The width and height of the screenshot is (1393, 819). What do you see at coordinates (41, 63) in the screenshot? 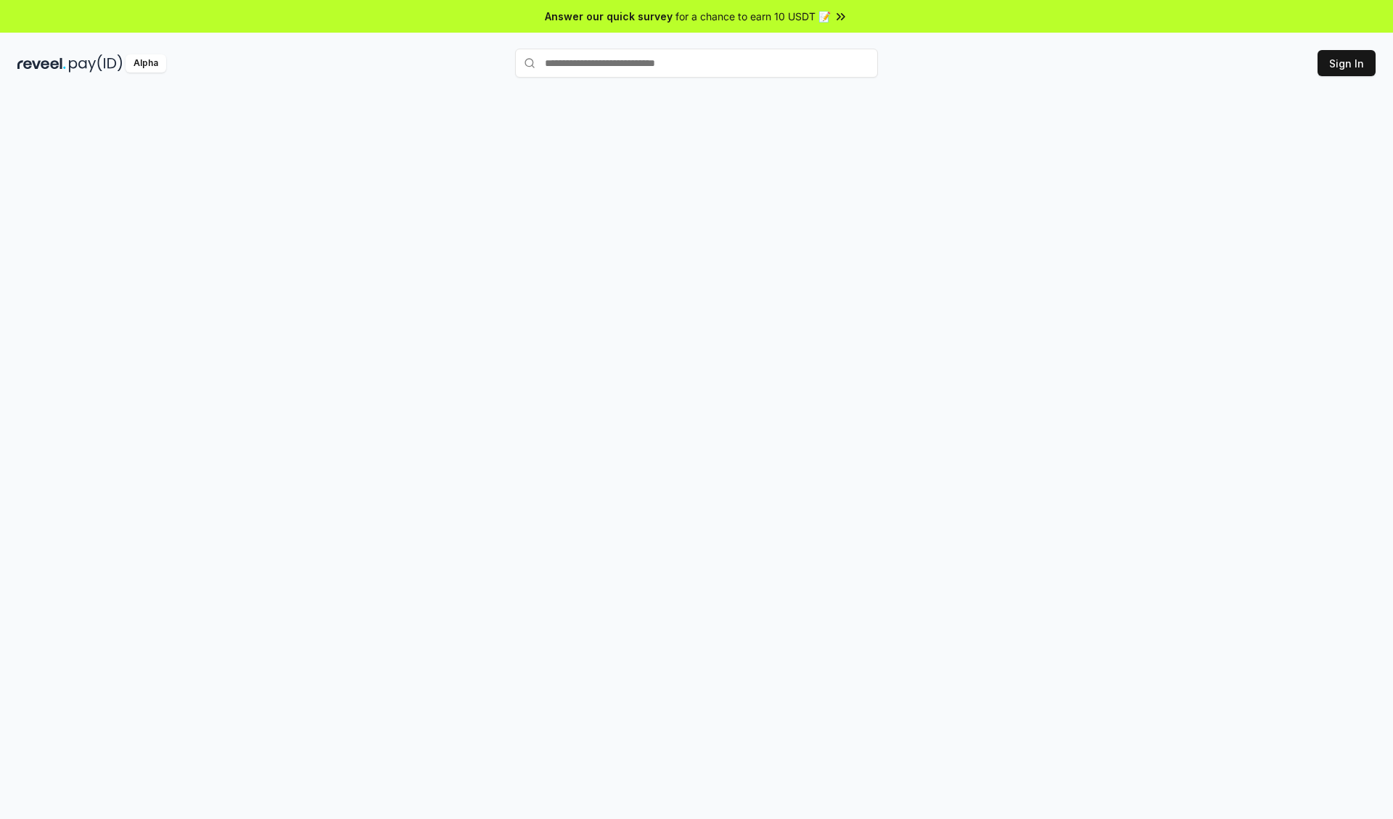
I see `img: reveel_dark` at bounding box center [41, 63].